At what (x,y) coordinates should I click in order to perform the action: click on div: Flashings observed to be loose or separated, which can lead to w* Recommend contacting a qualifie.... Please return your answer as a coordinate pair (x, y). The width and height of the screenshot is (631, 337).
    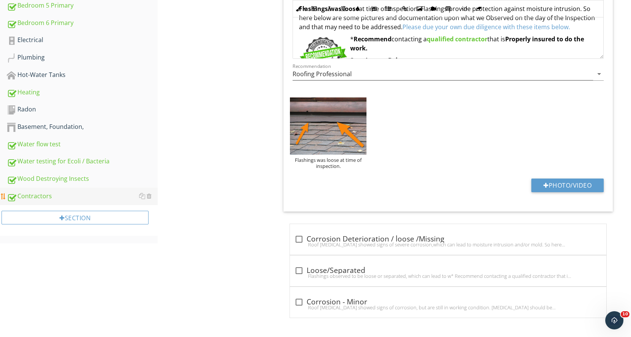
    Looking at the image, I should click on (448, 276).